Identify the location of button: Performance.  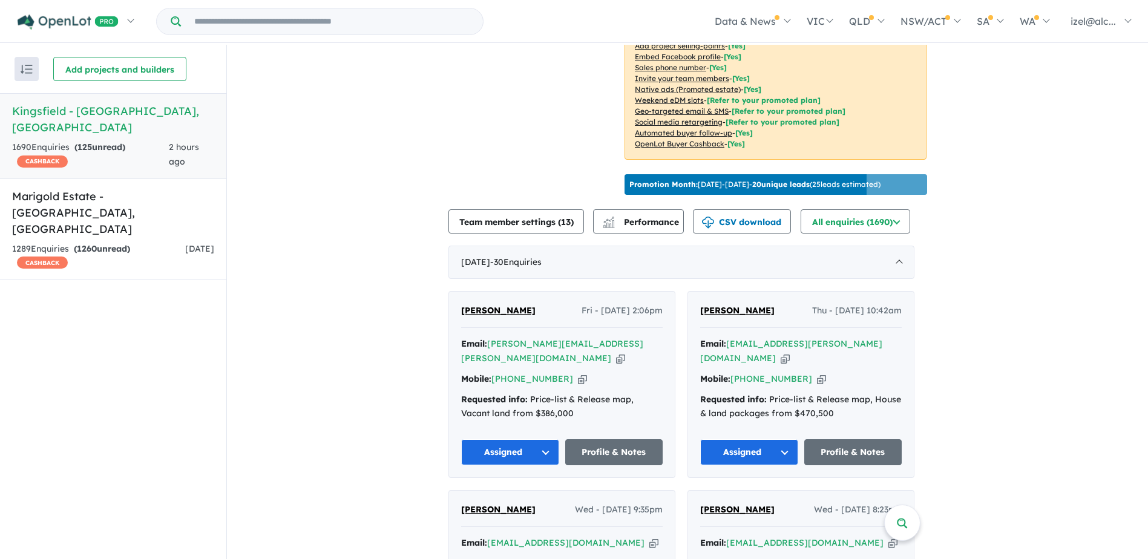
(639, 222).